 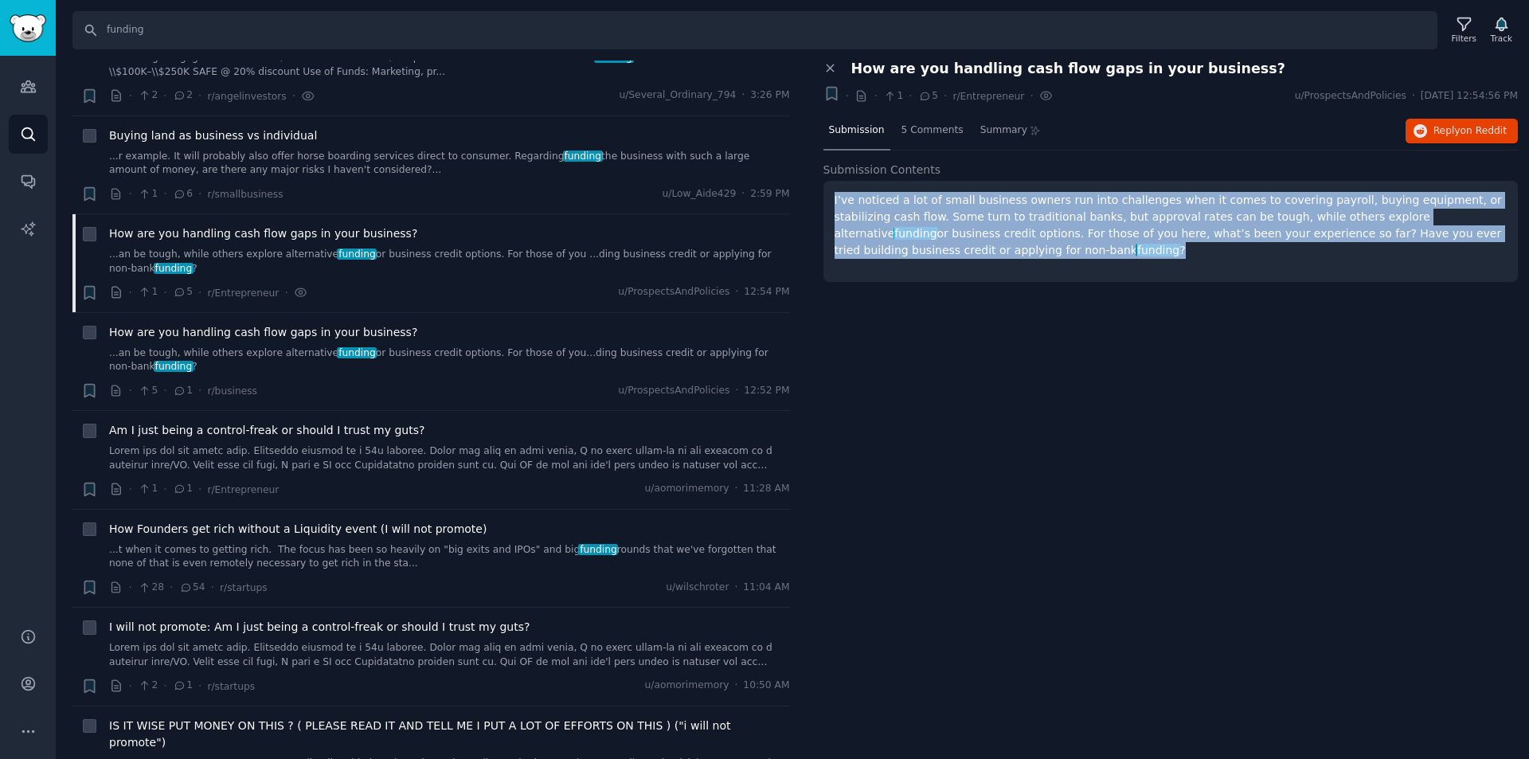 What do you see at coordinates (1461, 131) in the screenshot?
I see `a: Replyon Reddit` at bounding box center [1461, 131].